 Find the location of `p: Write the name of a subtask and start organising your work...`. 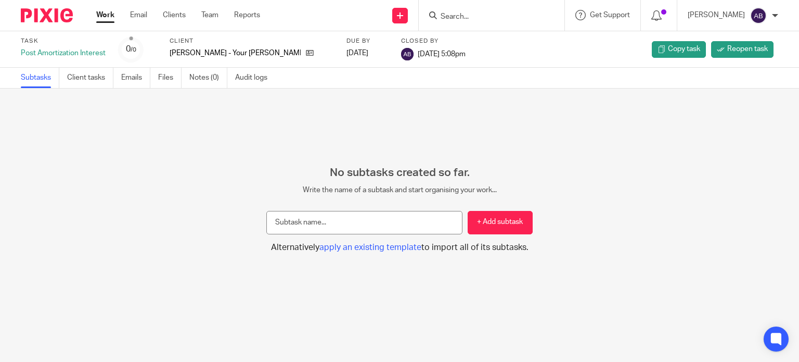

p: Write the name of a subtask and start organising your work... is located at coordinates (400, 190).